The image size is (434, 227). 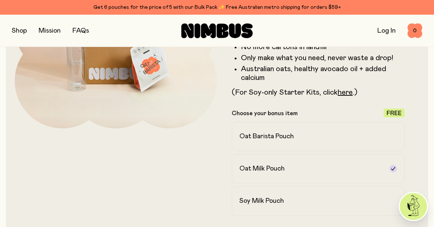 I want to click on span: 0, so click(x=415, y=31).